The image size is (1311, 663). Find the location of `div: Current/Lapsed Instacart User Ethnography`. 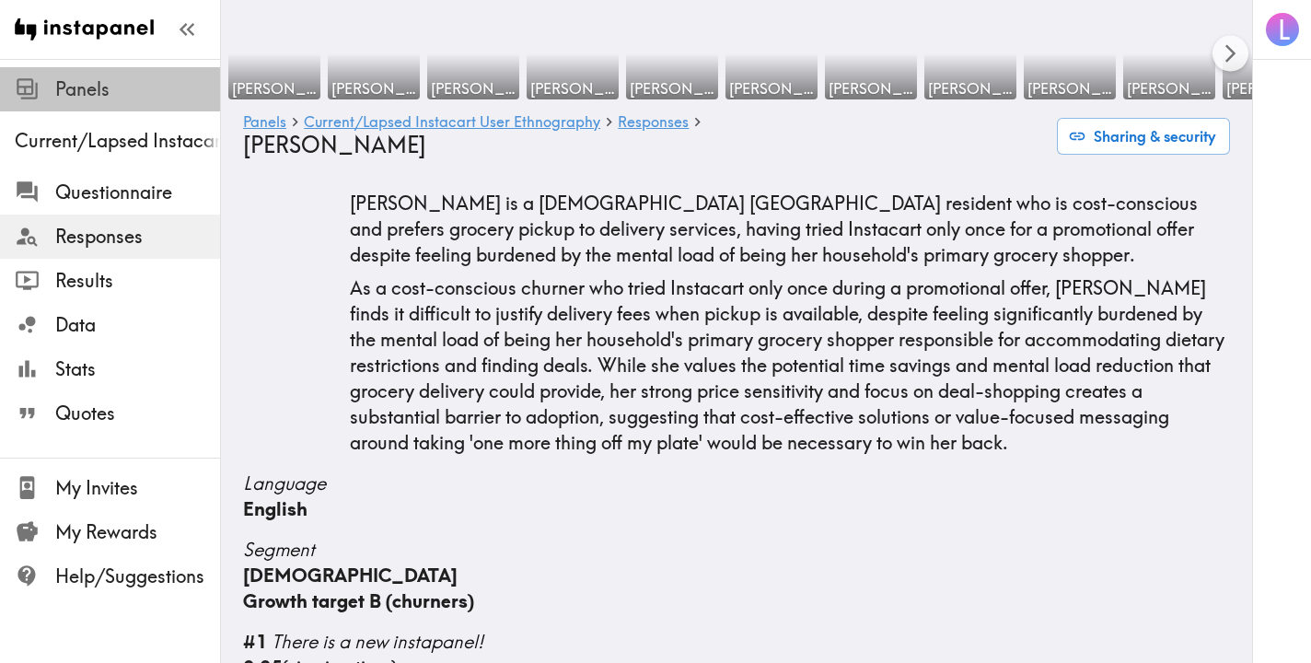

div: Current/Lapsed Instacart User Ethnography is located at coordinates (117, 141).